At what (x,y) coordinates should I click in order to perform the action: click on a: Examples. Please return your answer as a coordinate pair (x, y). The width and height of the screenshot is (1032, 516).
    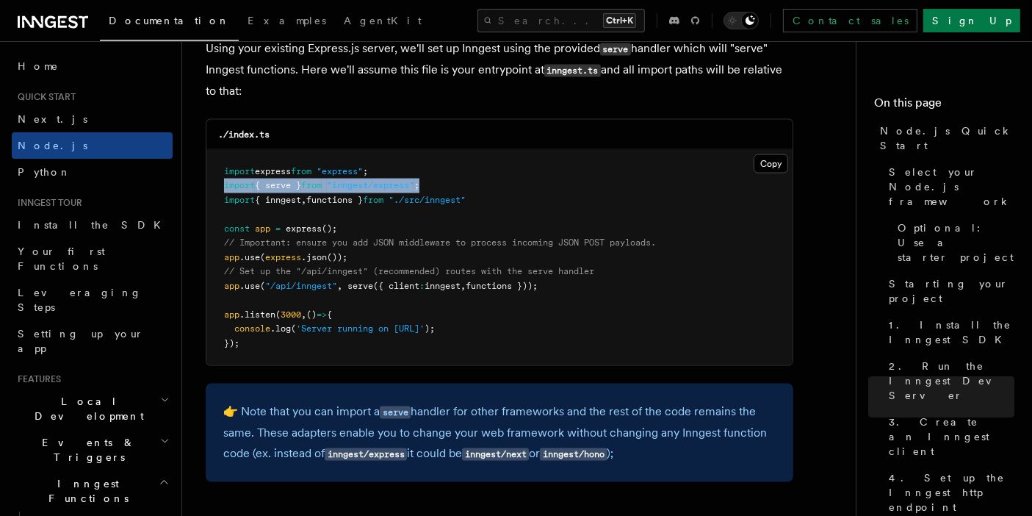
    Looking at the image, I should click on (286, 22).